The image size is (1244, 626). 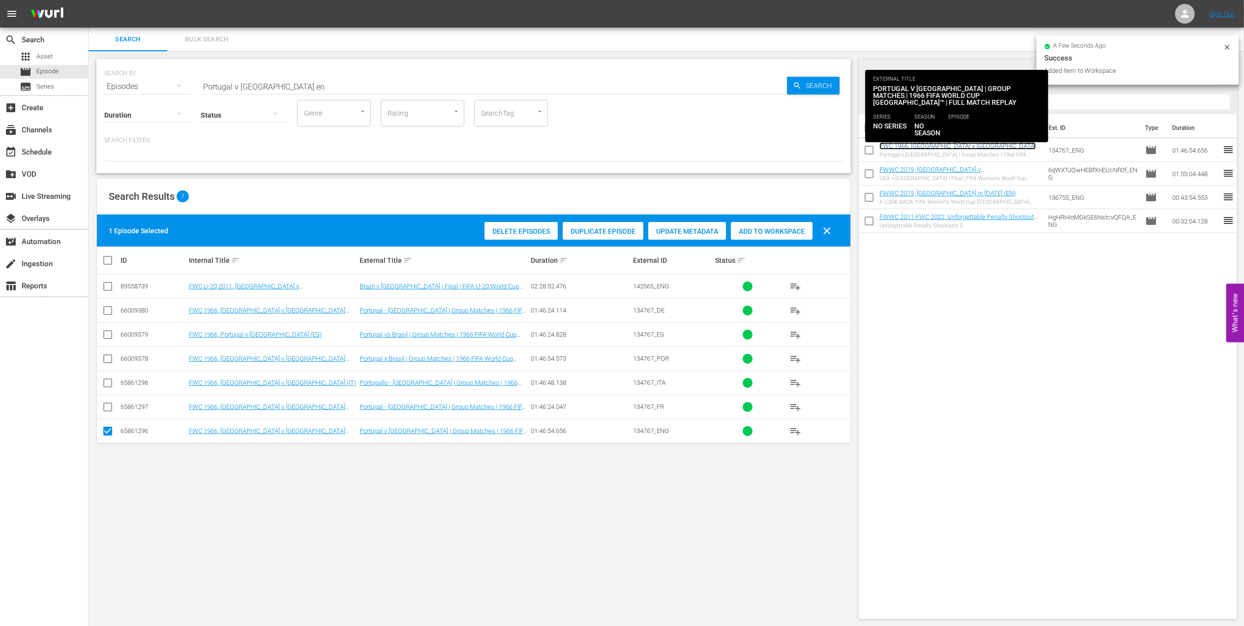 I want to click on img: ans4CAIJ8jUAAAAAAAAAAAAAAAAAAAAAAAAgQb4GAAAAAAAAAAAAAAAAAAAAAAAAJMjXAAAAAAAAAAAAAAAAAAAAAAAAgAT5G..., so click(x=47, y=14).